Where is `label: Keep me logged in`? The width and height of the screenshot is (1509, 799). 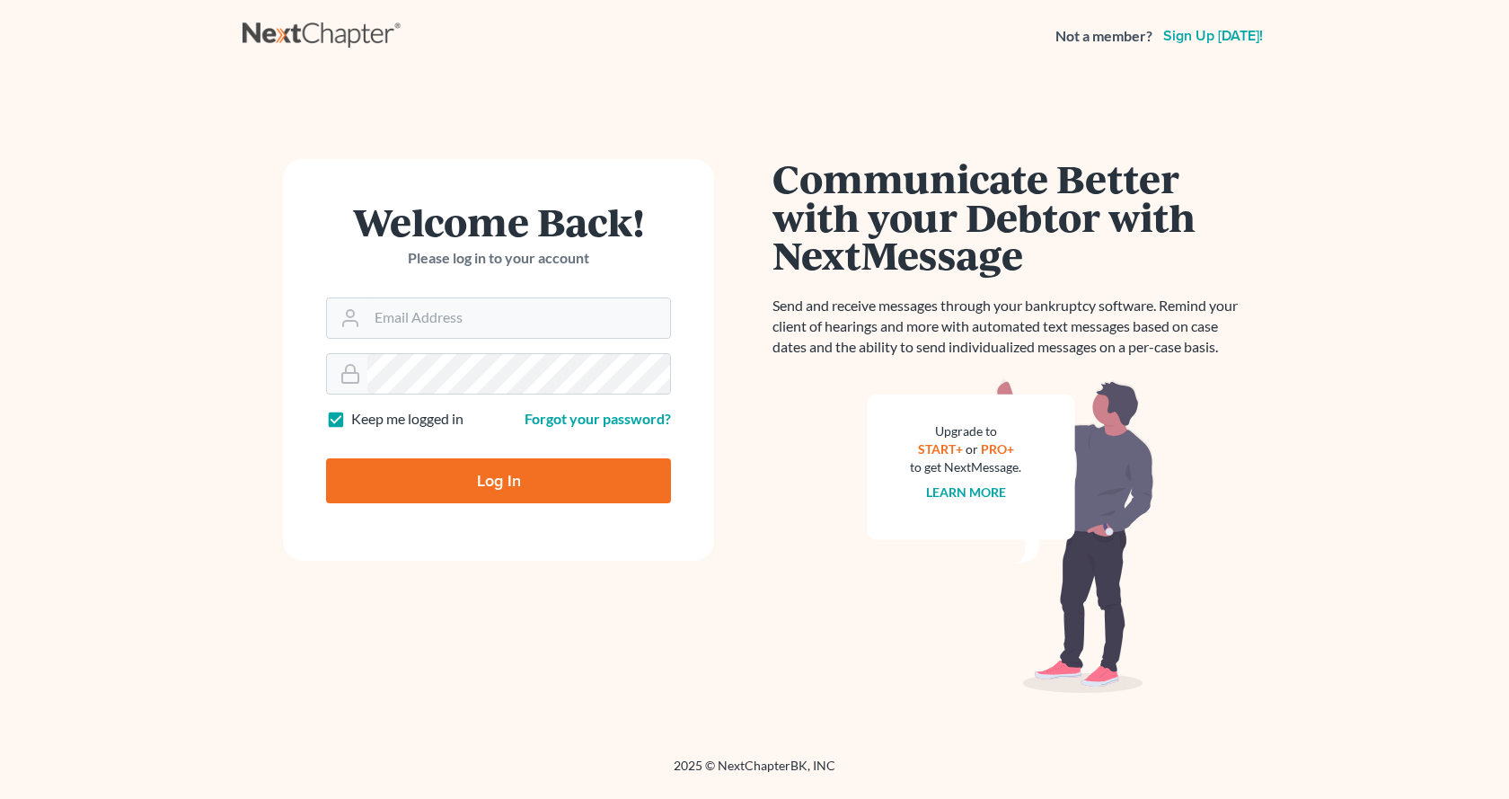
label: Keep me logged in is located at coordinates (407, 419).